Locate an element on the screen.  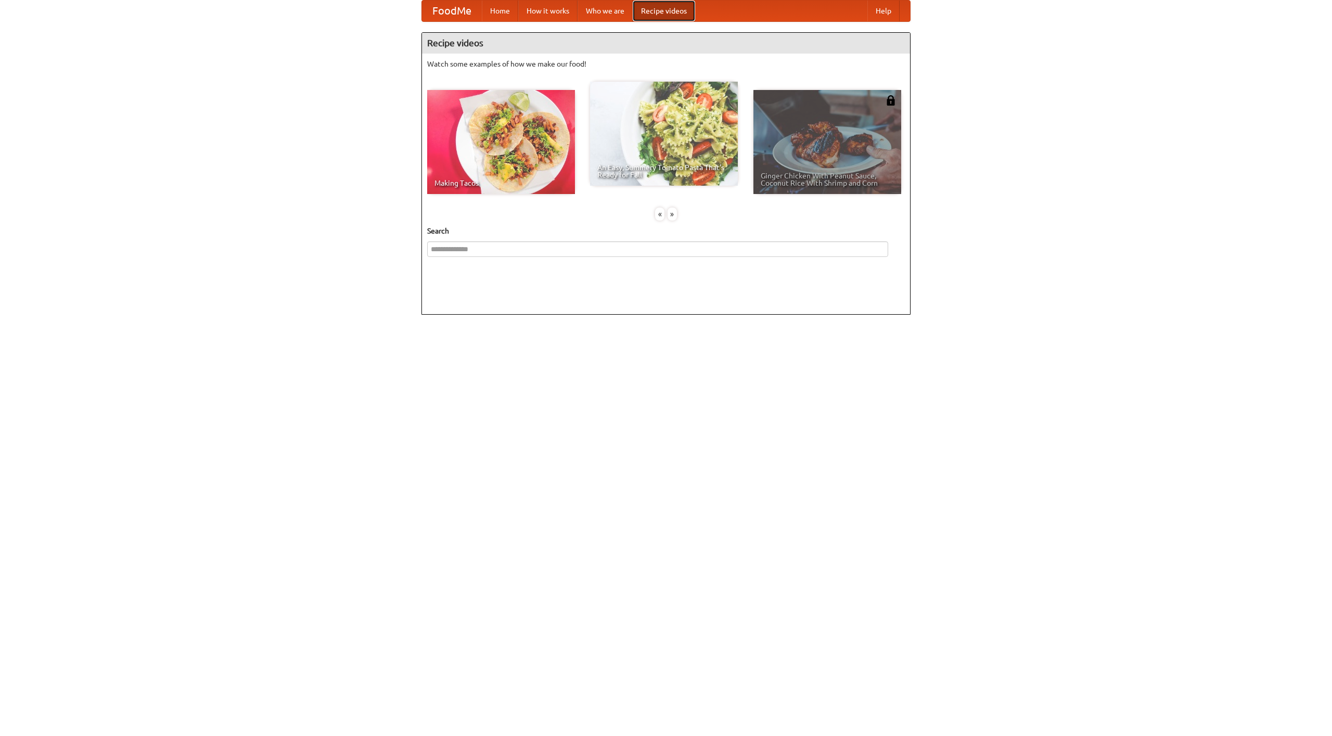
a: FoodMe is located at coordinates (452, 11).